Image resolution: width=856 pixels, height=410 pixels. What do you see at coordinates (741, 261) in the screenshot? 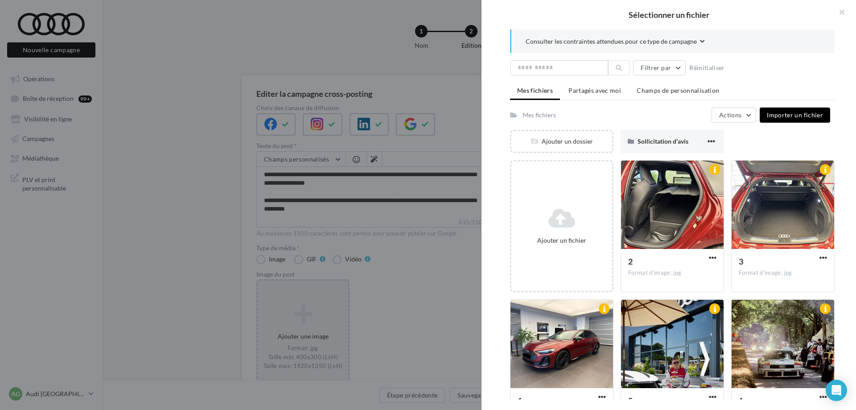
I see `span: 3` at bounding box center [741, 261].